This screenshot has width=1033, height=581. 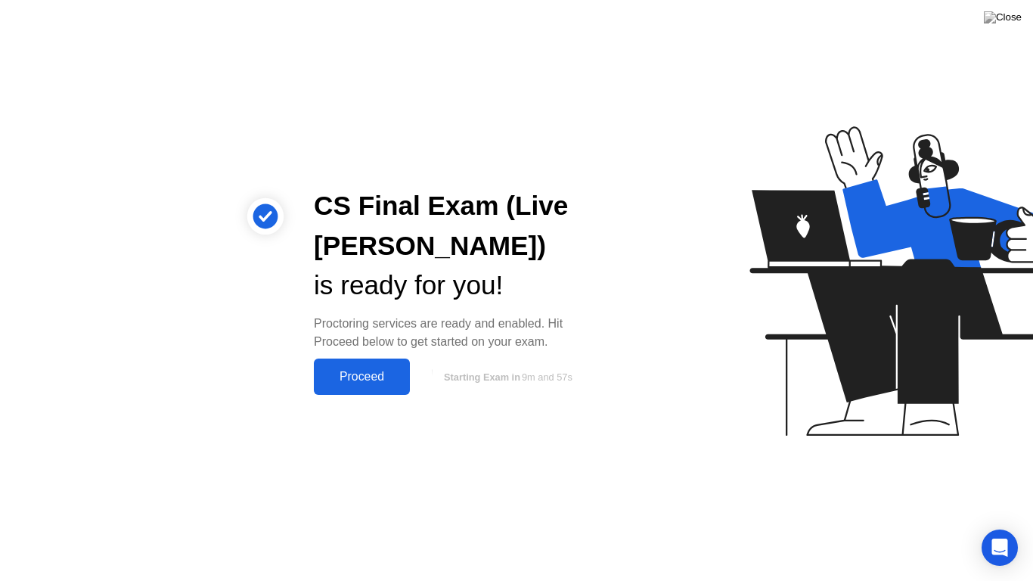 I want to click on span: 9m and 57s, so click(x=547, y=377).